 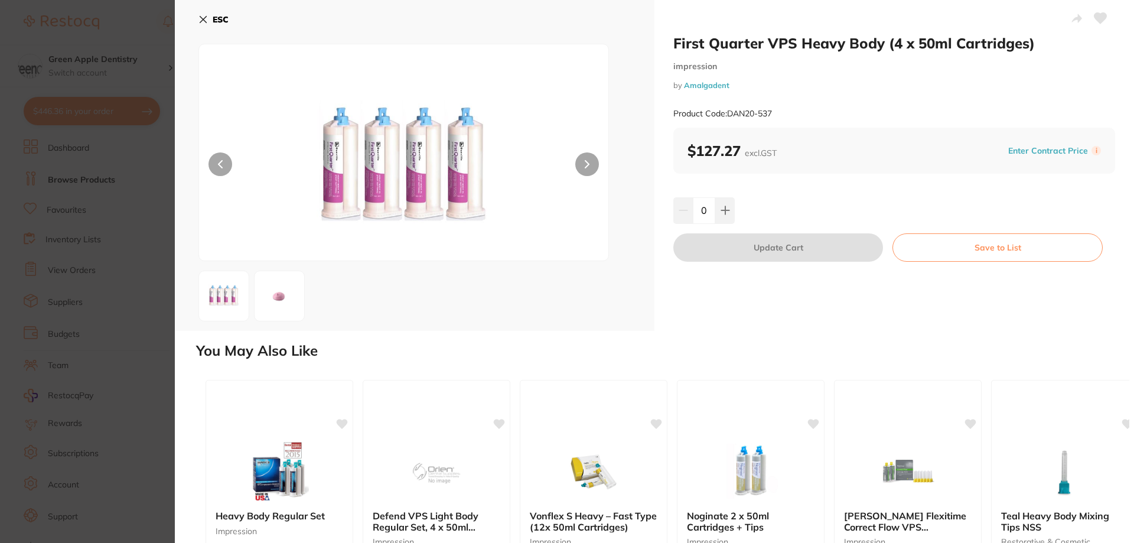 I want to click on b: Vonflex S Heavy – Fast Type (12x 50ml Cartridges), so click(x=594, y=521).